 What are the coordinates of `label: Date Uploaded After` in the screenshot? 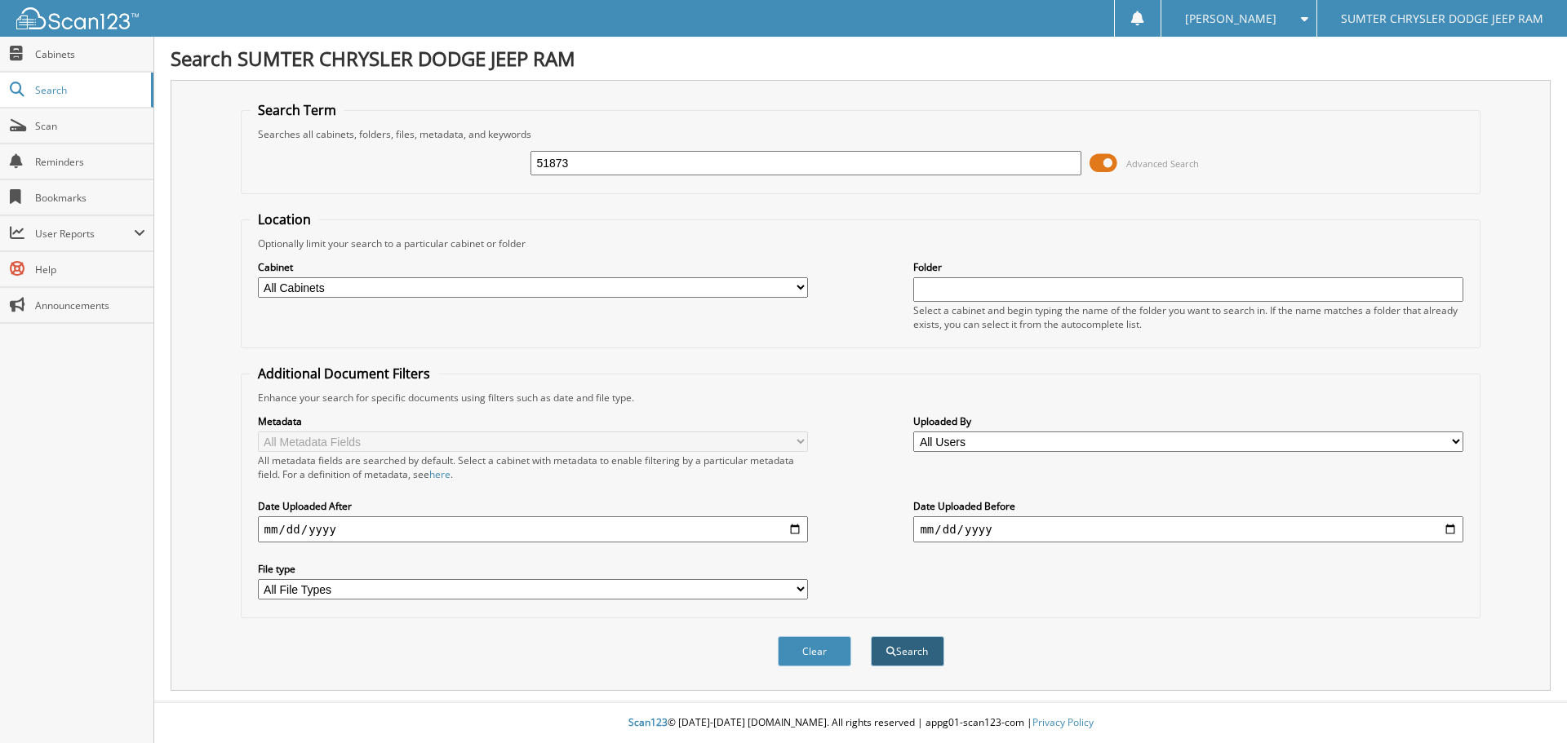 It's located at (533, 506).